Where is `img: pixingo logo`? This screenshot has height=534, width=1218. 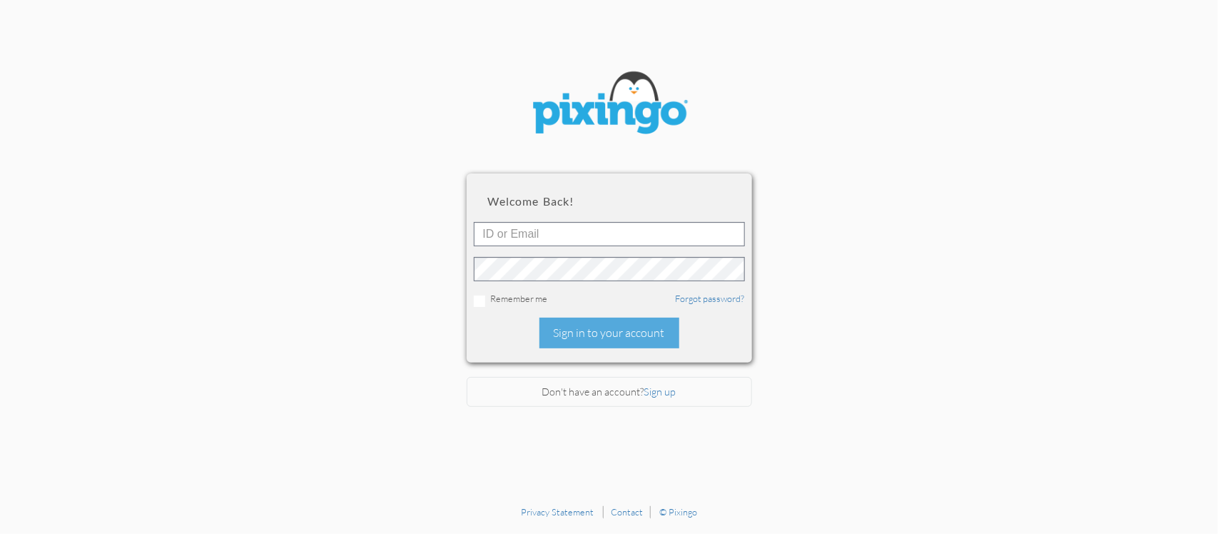 img: pixingo logo is located at coordinates (609, 104).